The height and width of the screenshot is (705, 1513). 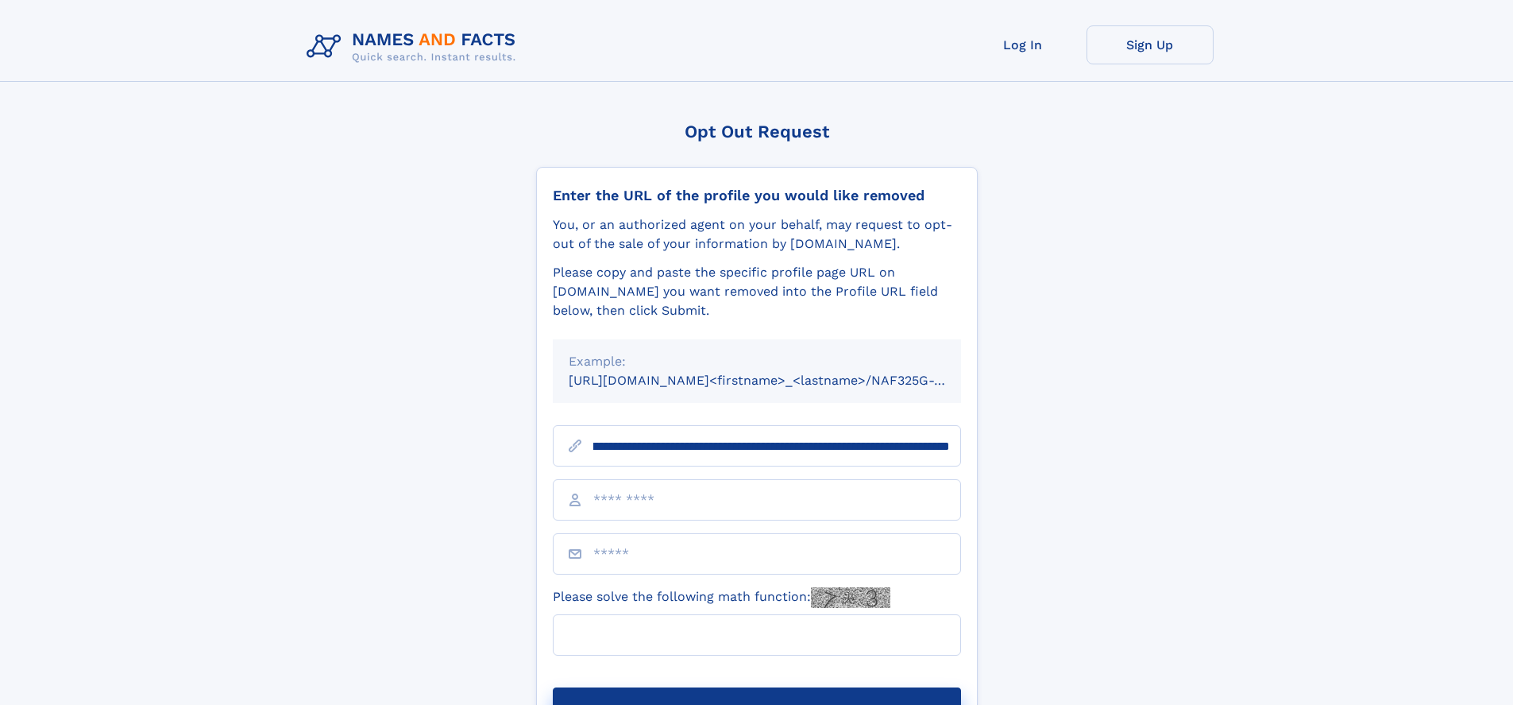 I want to click on div: Enter the URL of the profile you would like removed, so click(x=757, y=195).